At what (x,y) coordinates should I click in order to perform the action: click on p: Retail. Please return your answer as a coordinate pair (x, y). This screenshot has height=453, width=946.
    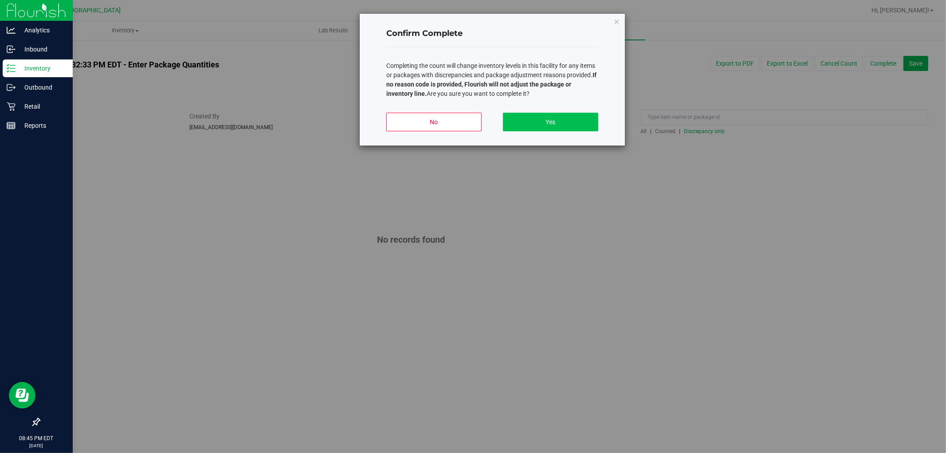
    Looking at the image, I should click on (42, 106).